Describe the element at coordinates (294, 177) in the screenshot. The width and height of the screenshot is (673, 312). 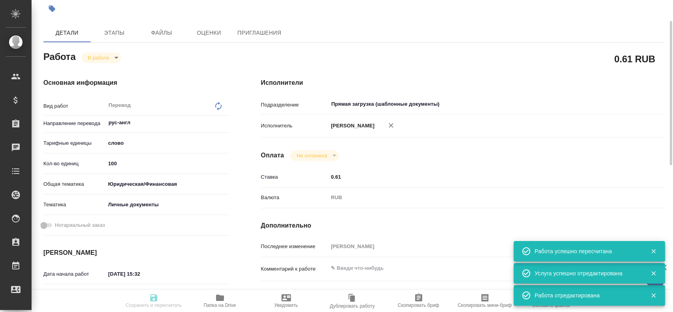
I see `p: Ставка` at that location.